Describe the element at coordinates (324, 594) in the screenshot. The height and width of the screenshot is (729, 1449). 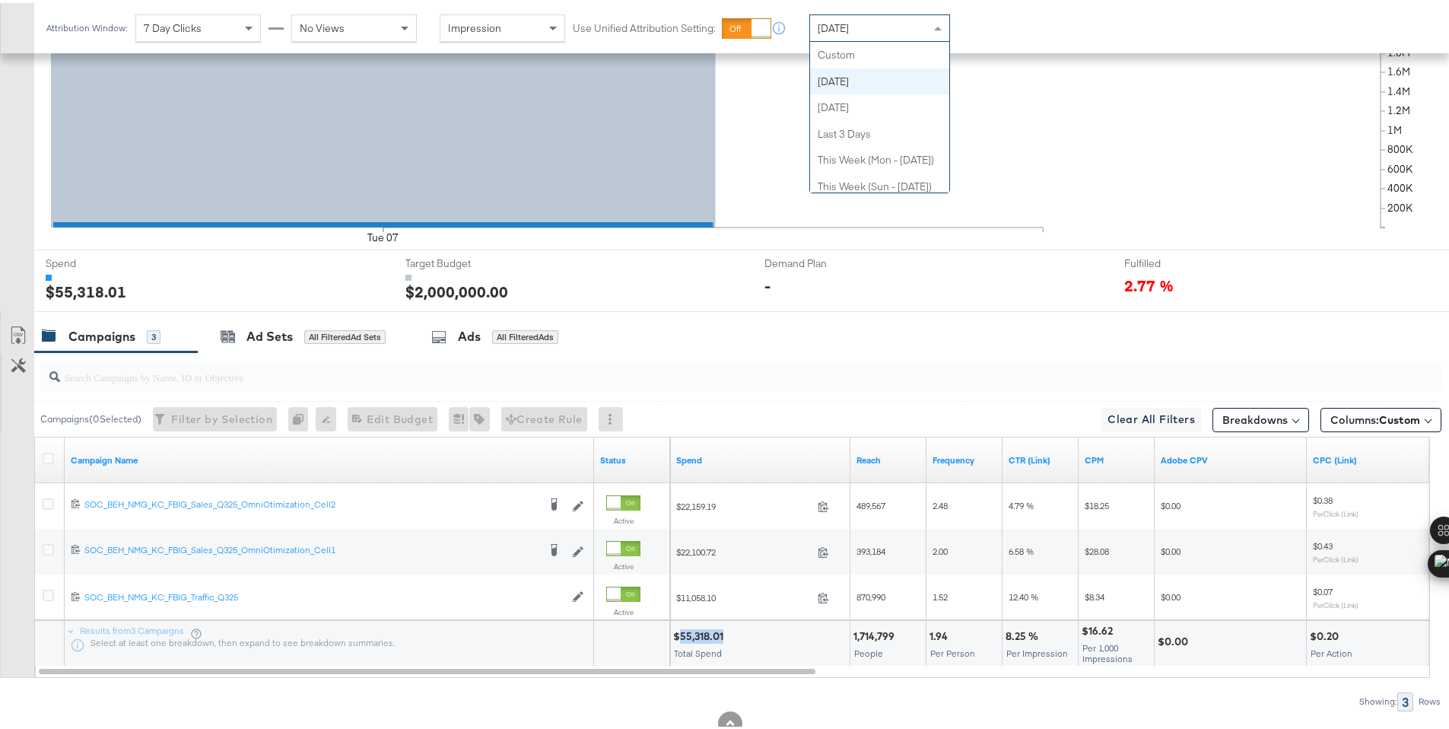
I see `a: SOC_BEH_NMG_KC_FBIG_Traffic_Q325` at that location.